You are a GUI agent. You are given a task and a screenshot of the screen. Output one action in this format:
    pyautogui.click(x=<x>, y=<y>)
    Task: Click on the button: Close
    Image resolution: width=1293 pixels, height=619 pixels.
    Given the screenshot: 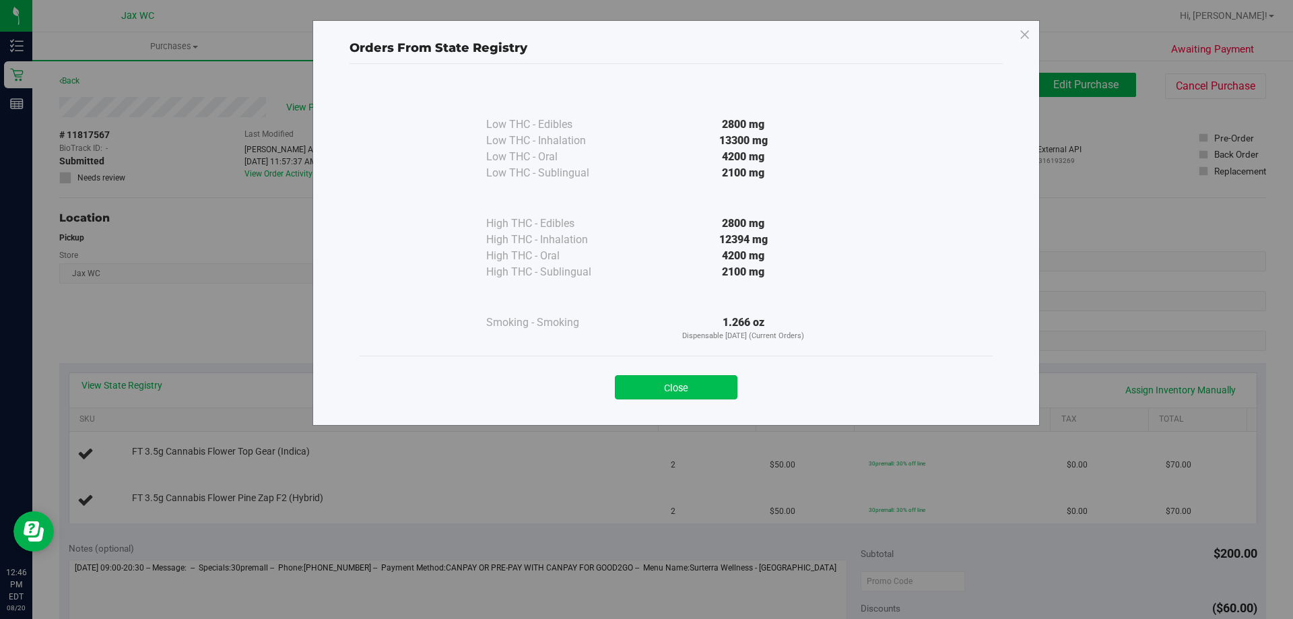 What is the action you would take?
    pyautogui.click(x=676, y=387)
    